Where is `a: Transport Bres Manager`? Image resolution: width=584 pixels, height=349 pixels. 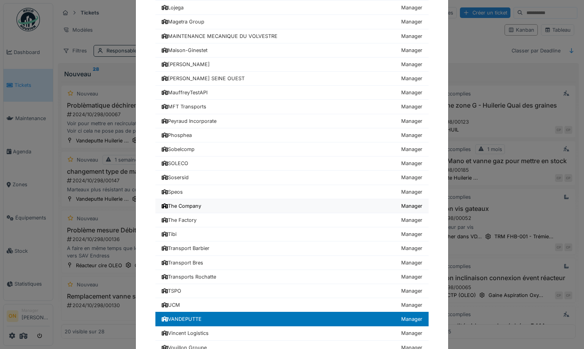
a: Transport Bres Manager is located at coordinates (292, 263).